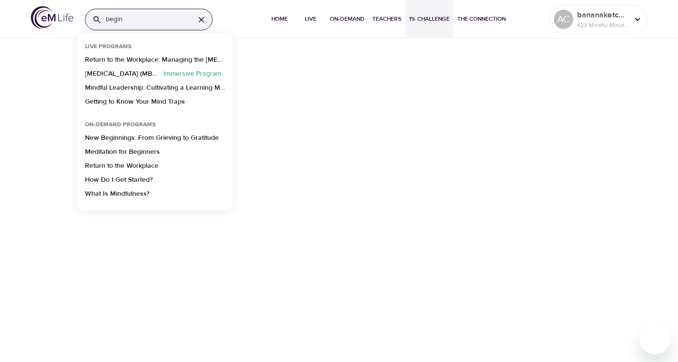 The image size is (678, 362). What do you see at coordinates (152, 140) in the screenshot?
I see `p: New Beginnings: From Grieving to Gratitude` at bounding box center [152, 140].